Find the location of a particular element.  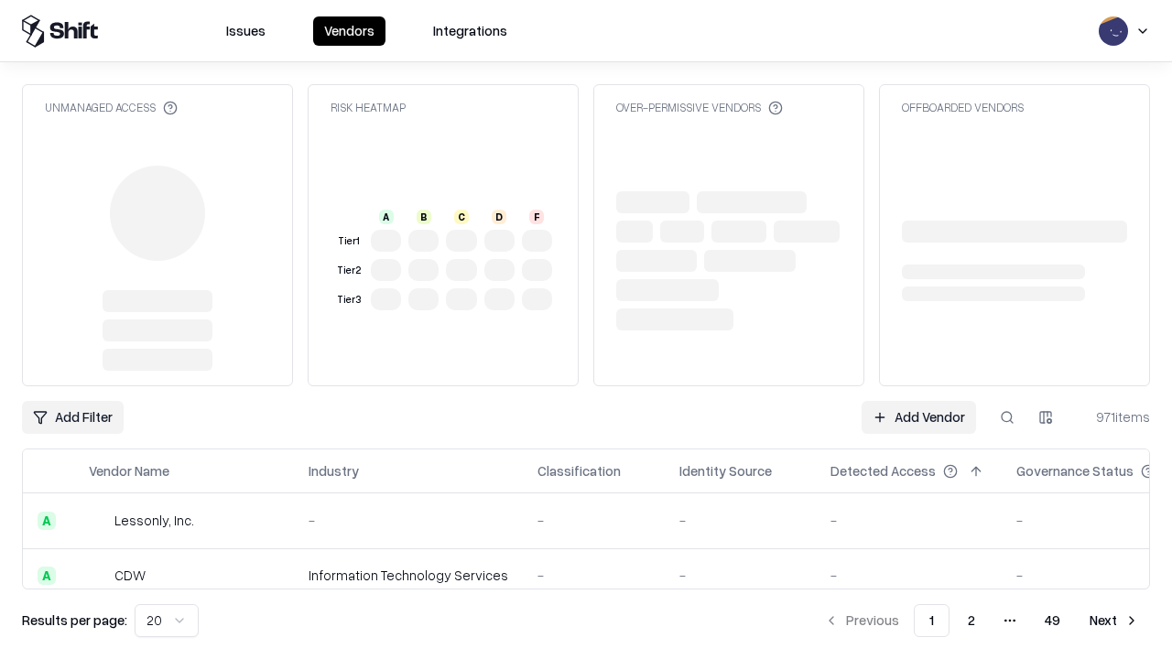

div: Information Technology Services is located at coordinates (408, 575).